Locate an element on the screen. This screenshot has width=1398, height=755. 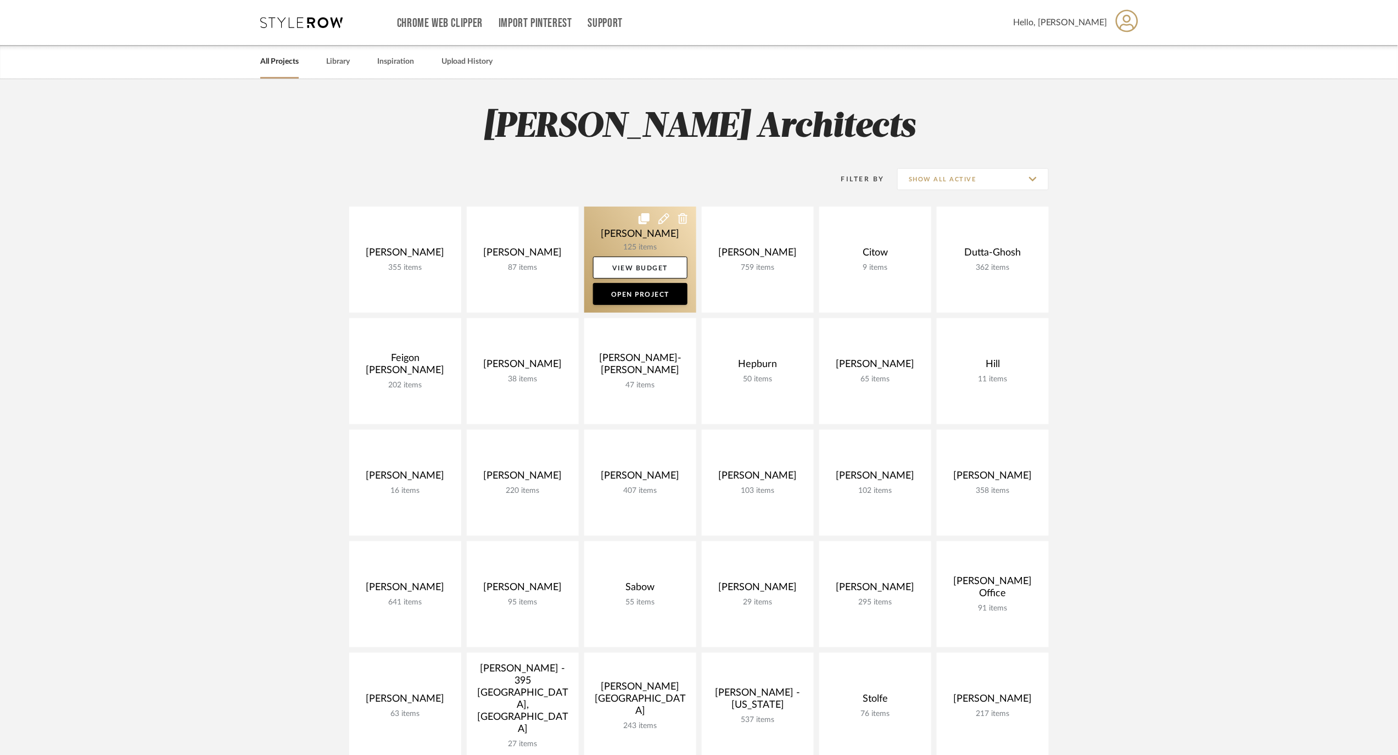
a: Chrome Web Clipper is located at coordinates (440, 23).